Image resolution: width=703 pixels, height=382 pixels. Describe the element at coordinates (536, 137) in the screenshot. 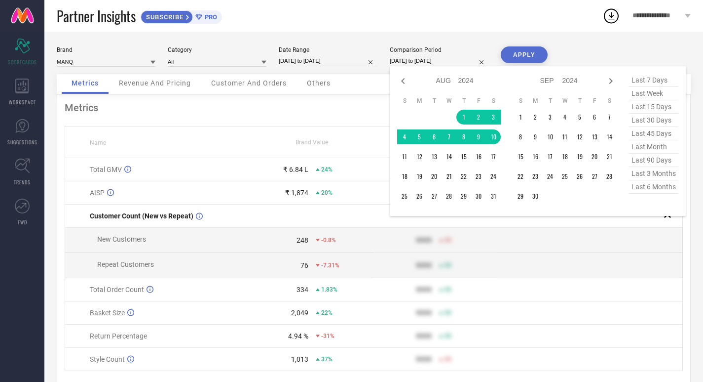

I see `td: Mon Sep 09 2024` at that location.